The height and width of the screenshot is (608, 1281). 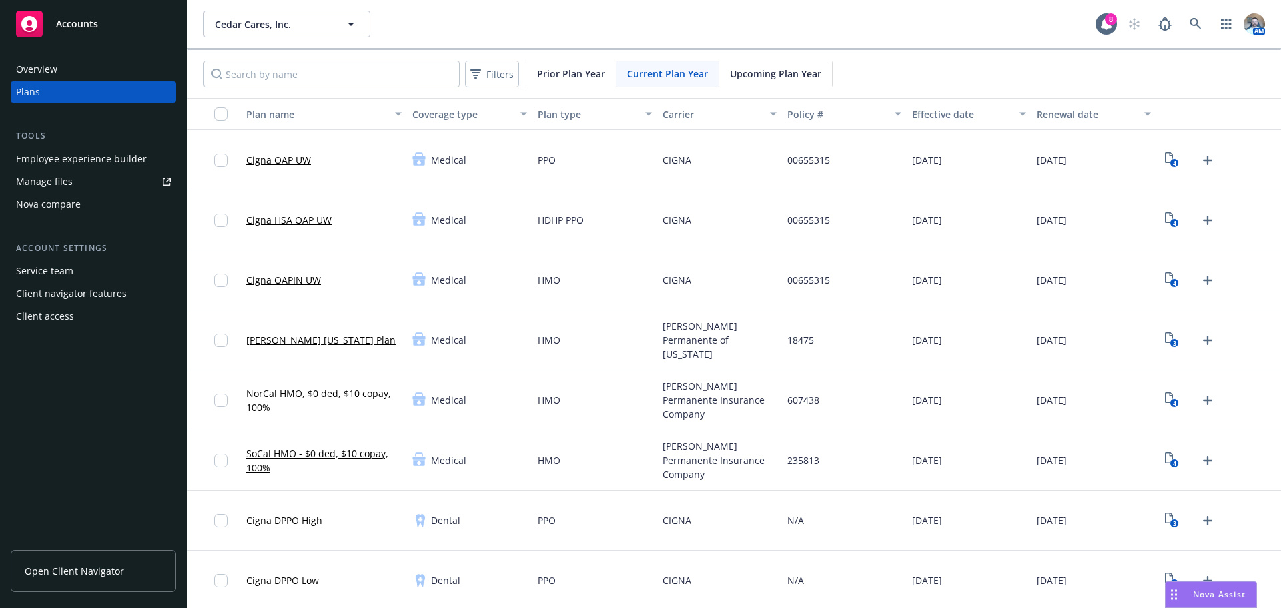 I want to click on a: Plans, so click(x=93, y=92).